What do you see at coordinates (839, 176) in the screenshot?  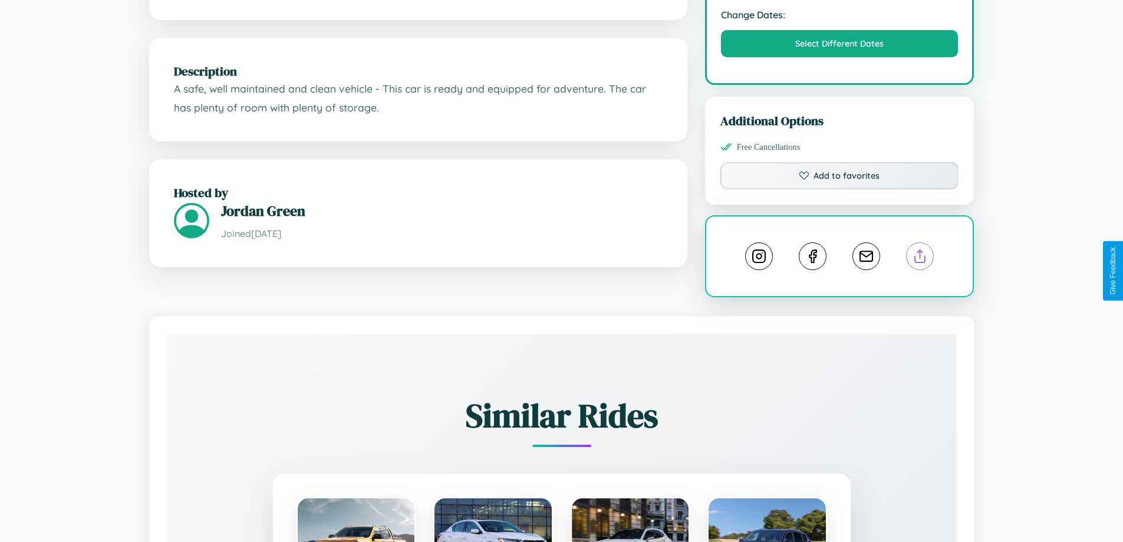 I see `button: Add to favorites` at bounding box center [839, 176].